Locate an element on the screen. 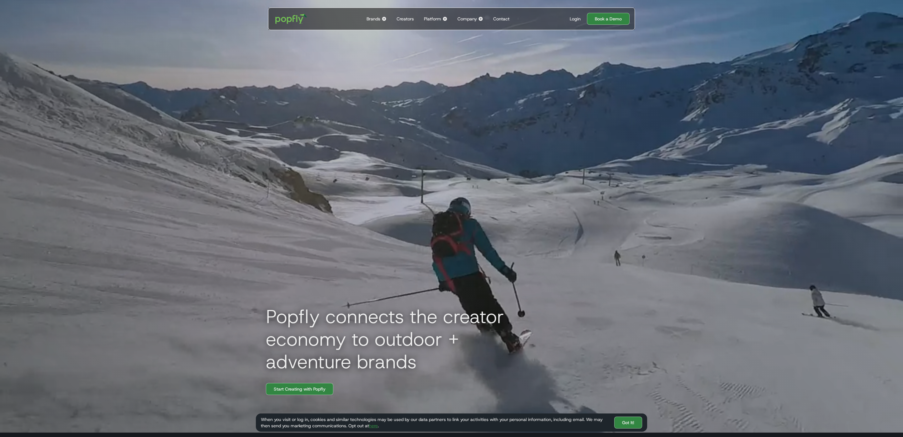  a: here is located at coordinates (373, 425).